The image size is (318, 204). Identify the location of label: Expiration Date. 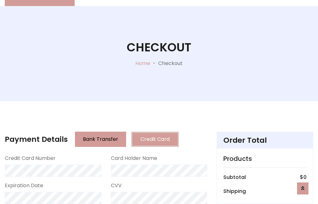
(24, 186).